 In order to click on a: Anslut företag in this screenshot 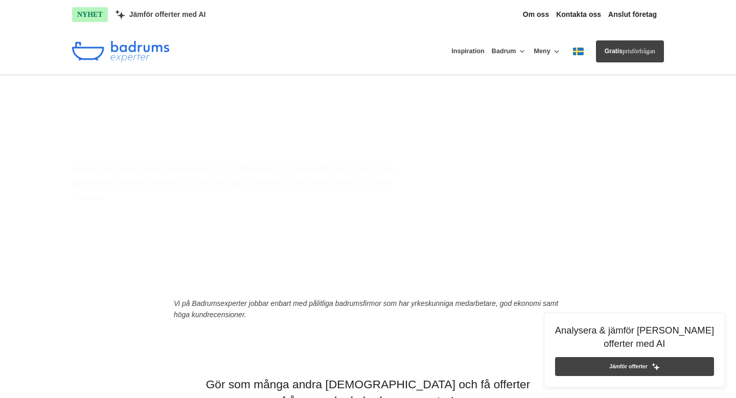, I will do `click(632, 14)`.